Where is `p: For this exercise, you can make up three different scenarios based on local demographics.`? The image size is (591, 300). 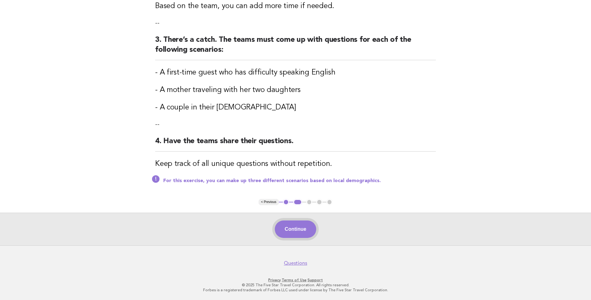
p: For this exercise, you can make up three different scenarios based on local demographics. is located at coordinates (300, 181).